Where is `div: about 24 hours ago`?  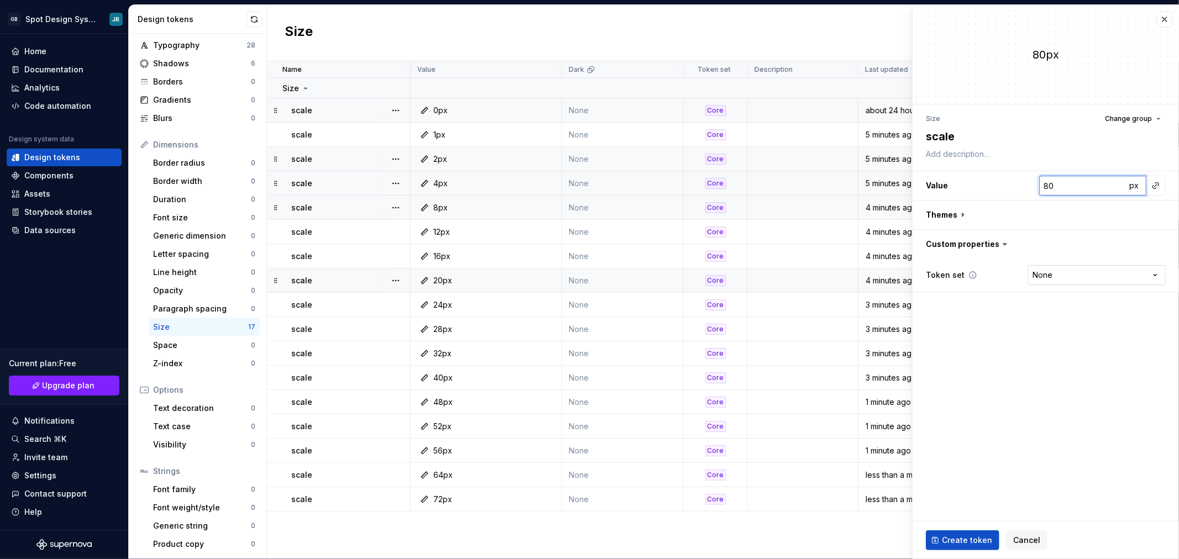
div: about 24 hours ago is located at coordinates (896, 111).